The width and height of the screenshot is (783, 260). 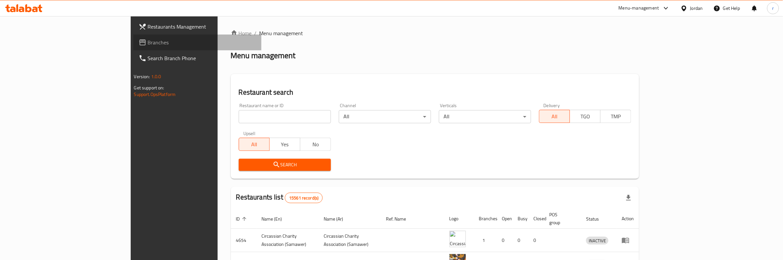 I want to click on span: ID, so click(x=242, y=219).